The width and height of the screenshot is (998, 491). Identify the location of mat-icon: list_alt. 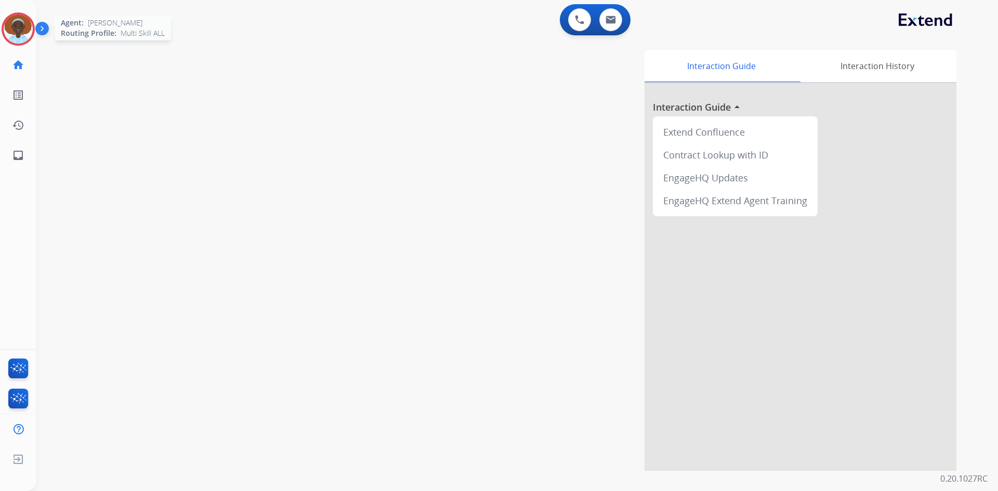
(18, 95).